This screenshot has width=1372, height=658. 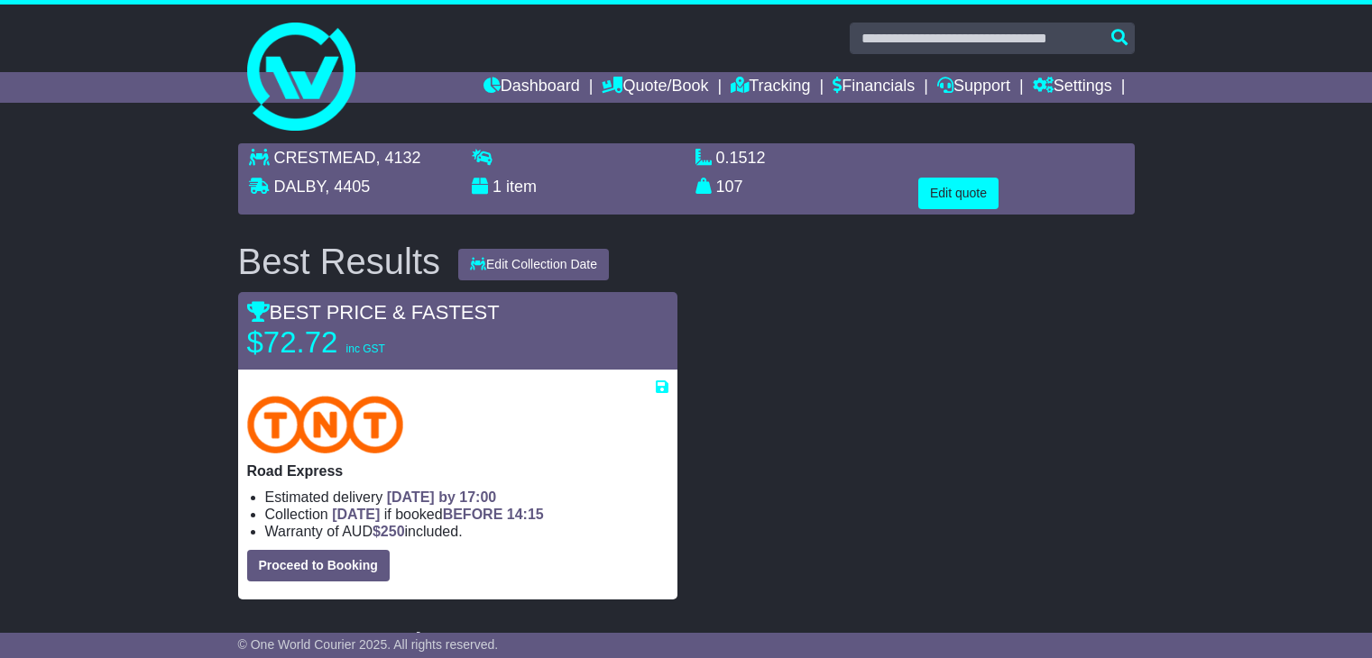 I want to click on div: Best Results, so click(x=339, y=262).